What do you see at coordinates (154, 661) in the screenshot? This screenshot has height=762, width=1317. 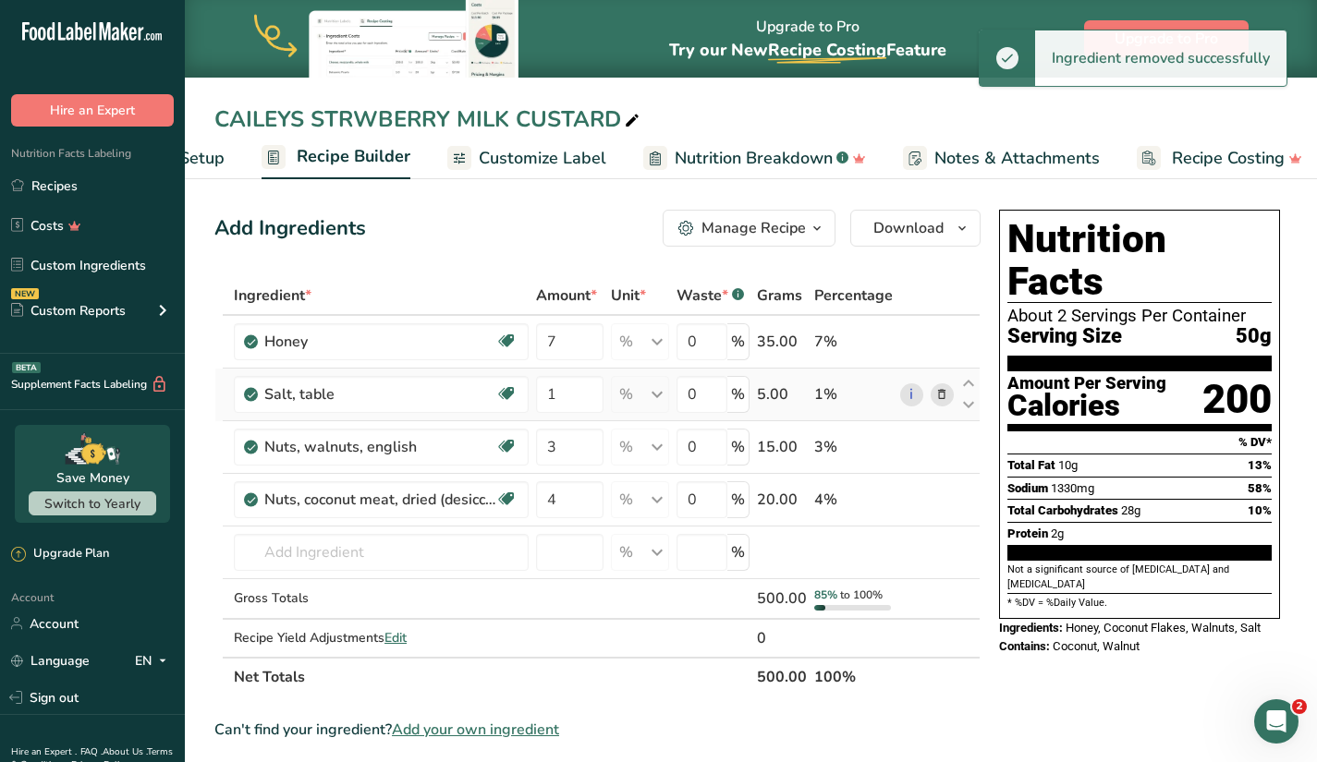 I see `div: EN` at bounding box center [154, 661].